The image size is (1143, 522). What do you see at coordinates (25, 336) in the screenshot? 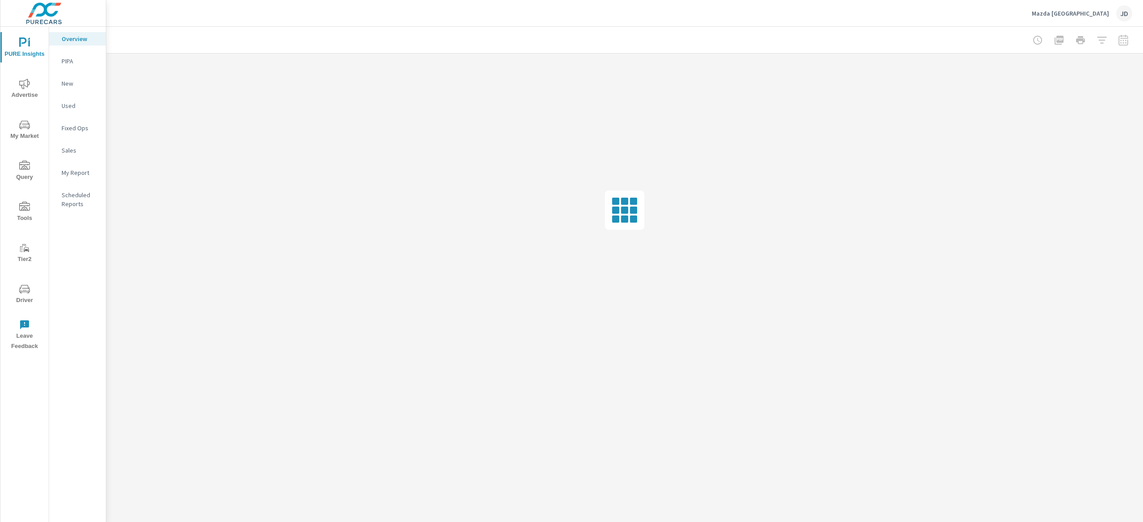
I see `span: Leave Feedback` at bounding box center [25, 336].